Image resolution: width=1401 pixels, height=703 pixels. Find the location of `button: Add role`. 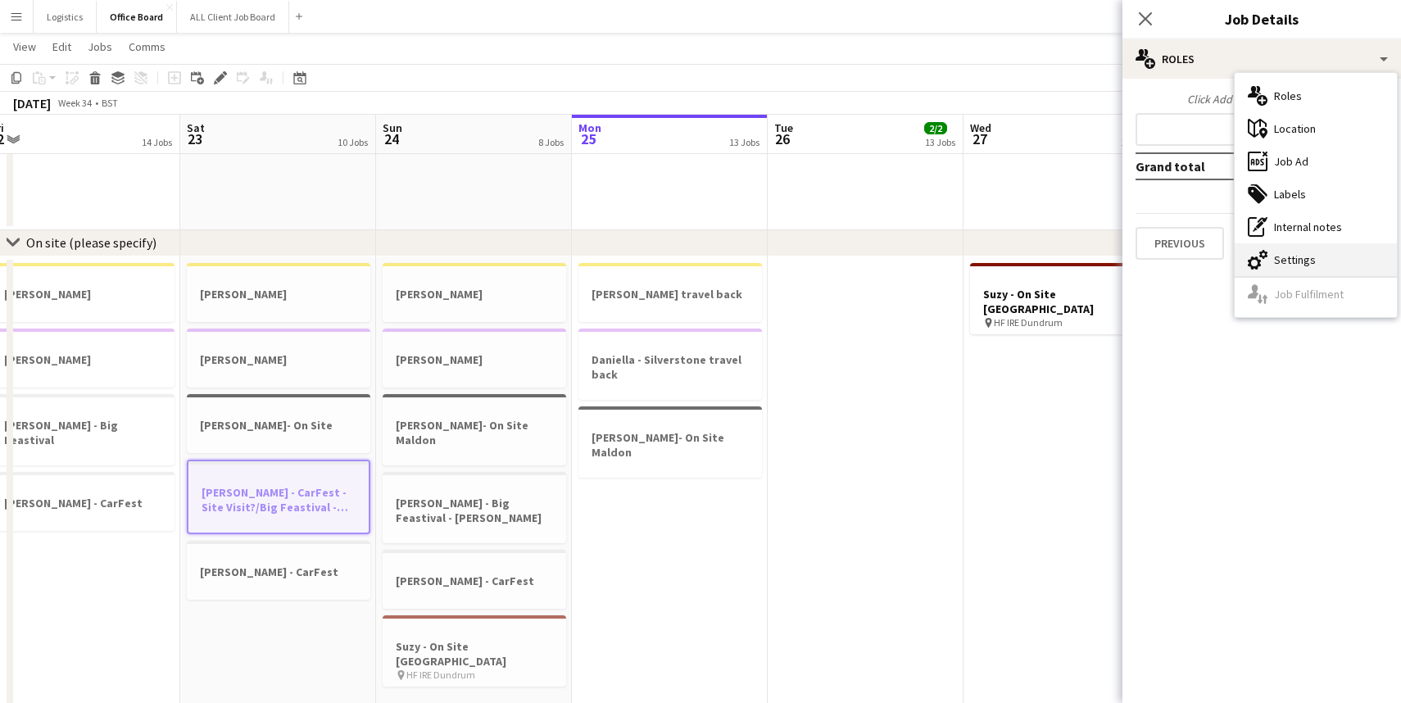

button: Add role is located at coordinates (1262, 129).